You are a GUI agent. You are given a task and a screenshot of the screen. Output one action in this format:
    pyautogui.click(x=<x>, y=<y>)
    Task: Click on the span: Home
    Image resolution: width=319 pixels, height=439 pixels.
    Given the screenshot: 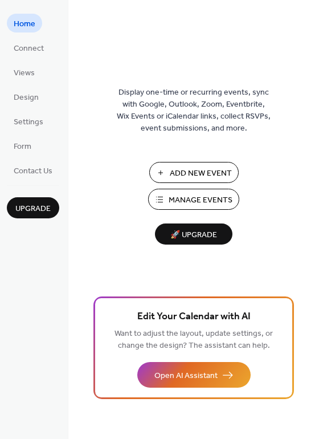 What is the action you would take?
    pyautogui.click(x=25, y=24)
    